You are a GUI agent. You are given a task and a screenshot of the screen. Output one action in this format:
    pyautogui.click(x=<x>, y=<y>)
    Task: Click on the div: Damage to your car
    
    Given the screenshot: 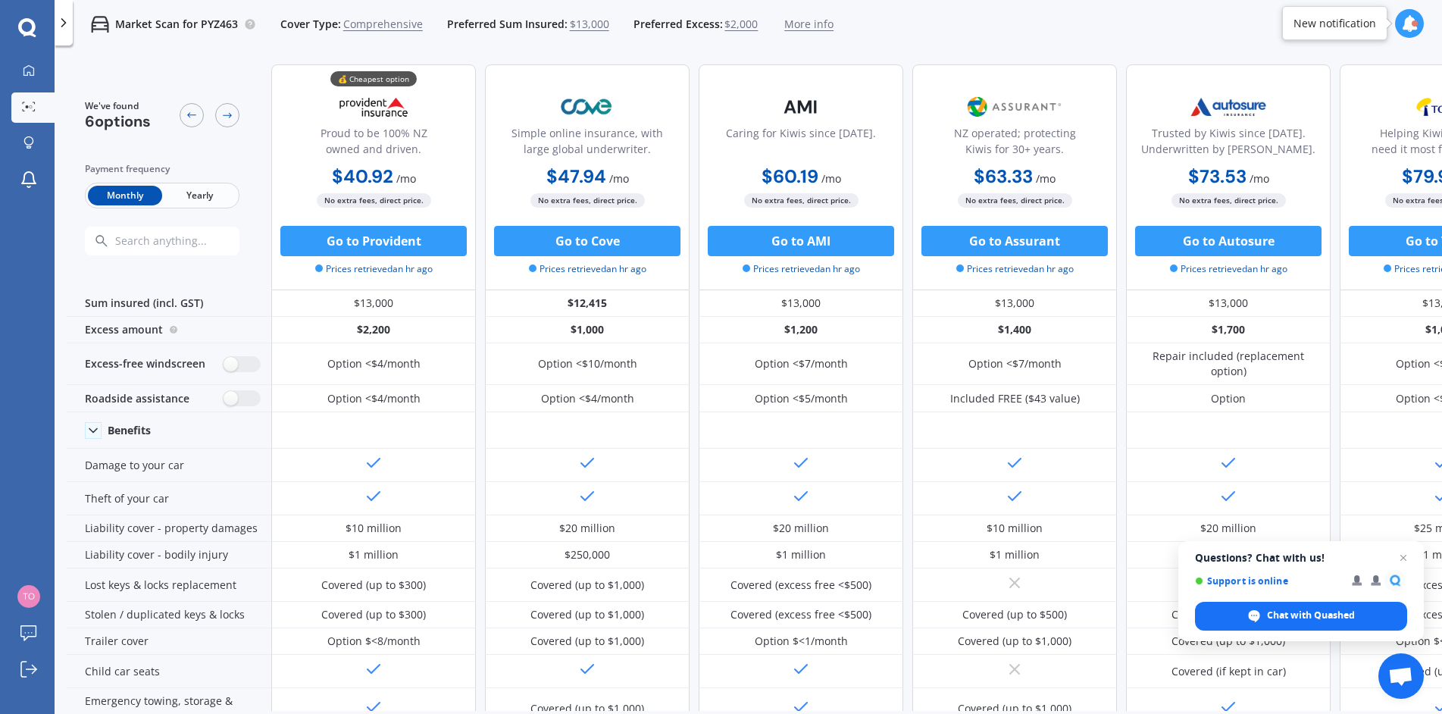 What is the action you would take?
    pyautogui.click(x=169, y=465)
    